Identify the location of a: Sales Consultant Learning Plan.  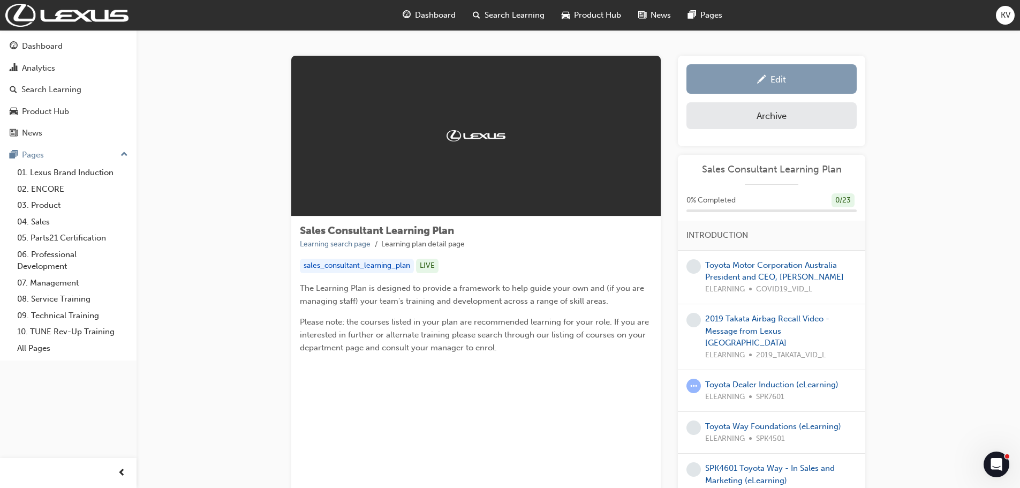
(772, 169).